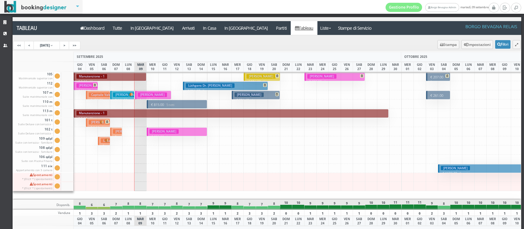  I want to click on div: LUN 22, so click(298, 221).